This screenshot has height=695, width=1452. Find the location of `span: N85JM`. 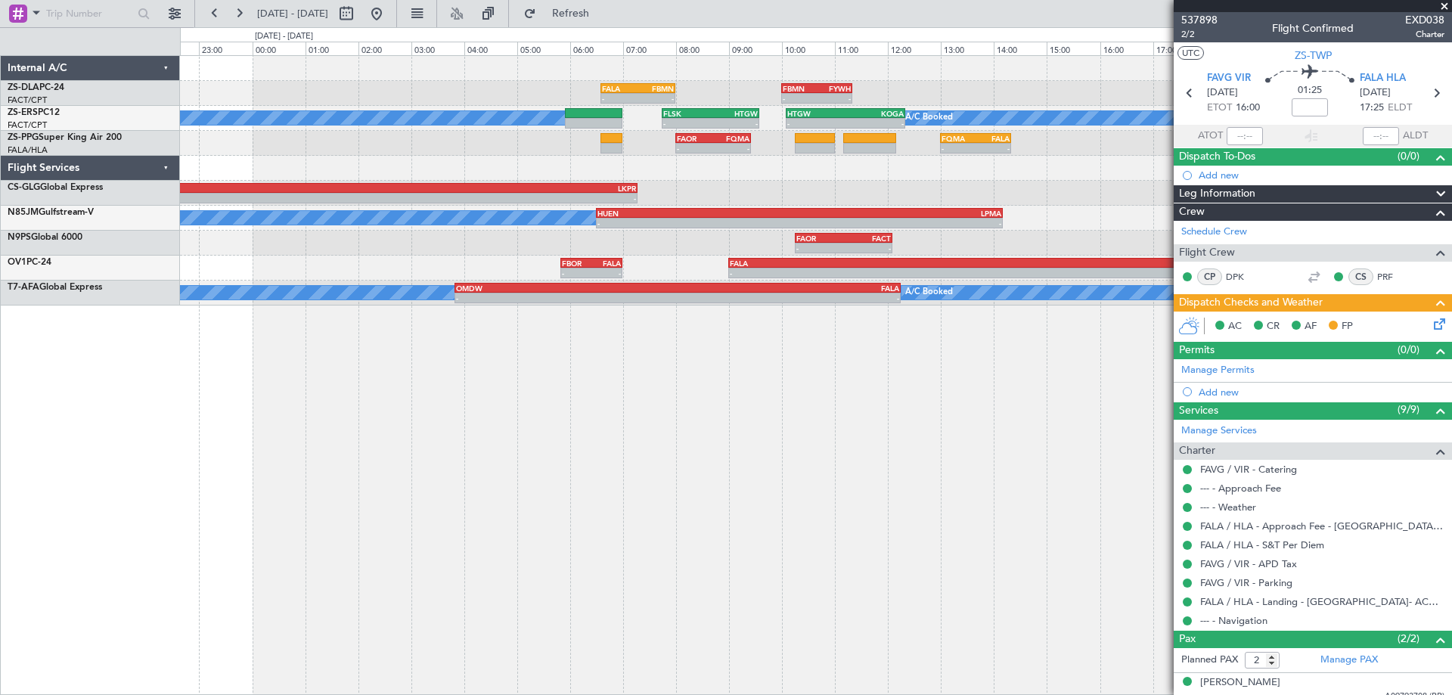

span: N85JM is located at coordinates (23, 213).